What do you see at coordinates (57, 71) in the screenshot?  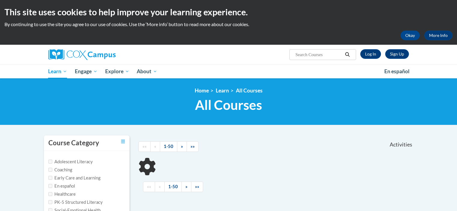 I see `span: Learn` at bounding box center [57, 71].